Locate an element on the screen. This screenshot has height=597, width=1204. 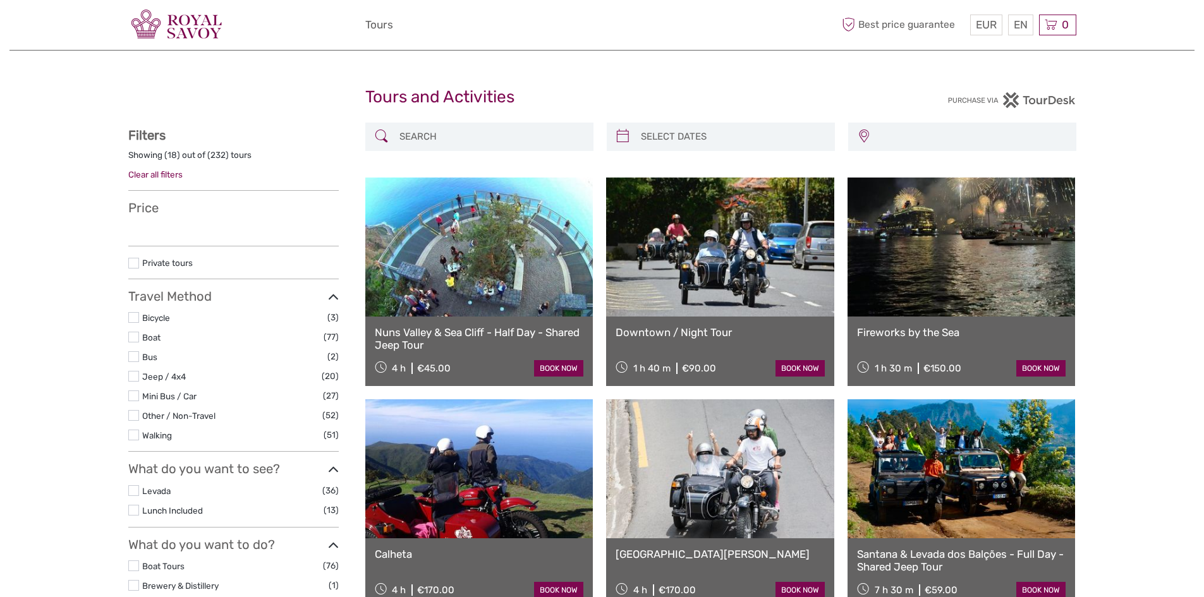
img: 3280-12f42084-c20e-4d34-be88-46f68e1c0edb_logo_small.png is located at coordinates (176, 25).